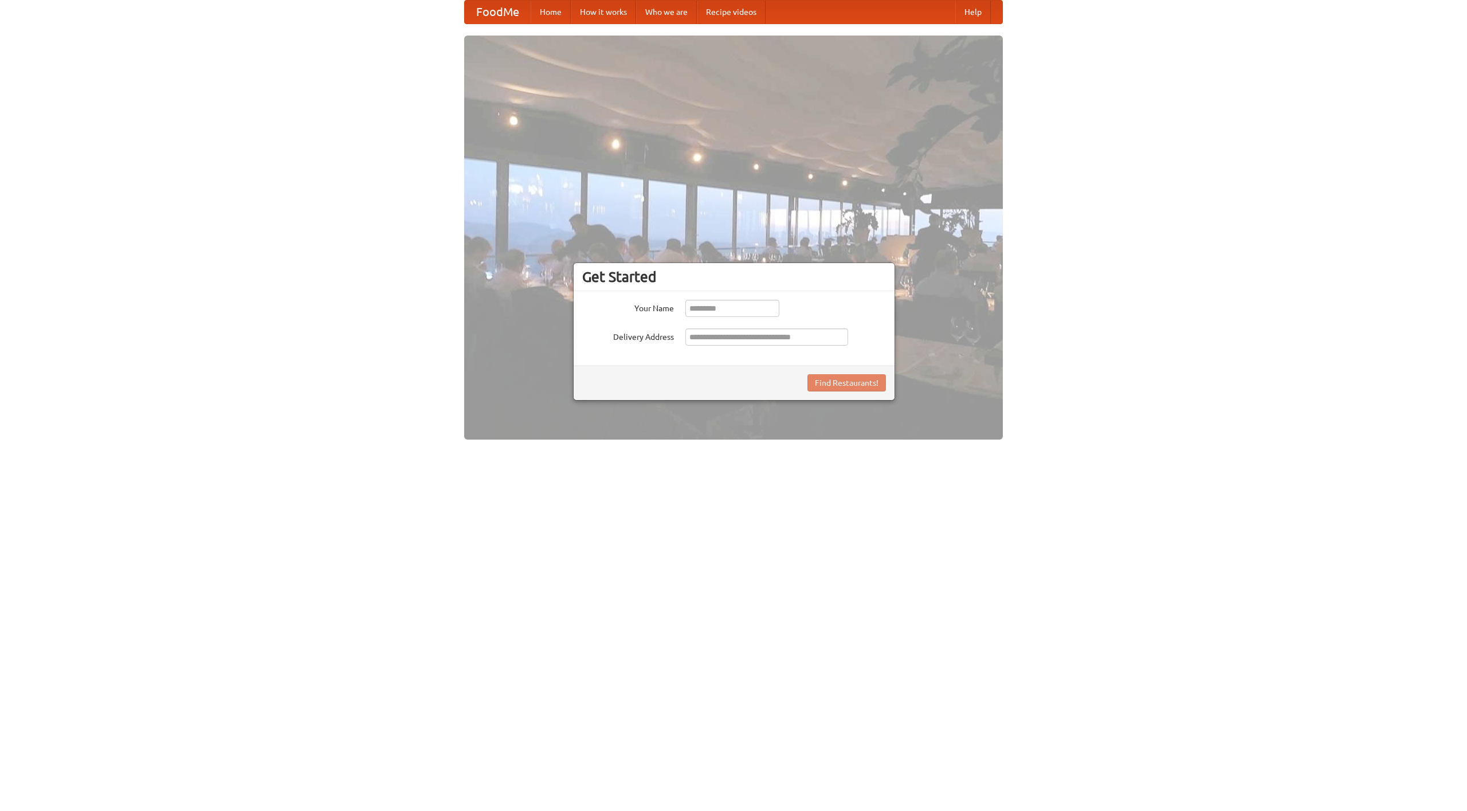 Image resolution: width=1467 pixels, height=811 pixels. Describe the element at coordinates (628, 335) in the screenshot. I see `label: Delivery Address` at that location.